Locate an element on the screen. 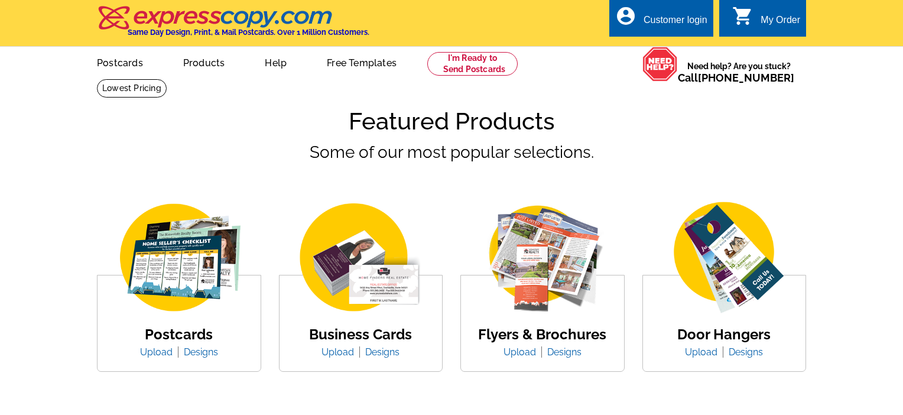 This screenshot has height=415, width=903. span: Call is located at coordinates (736, 77).